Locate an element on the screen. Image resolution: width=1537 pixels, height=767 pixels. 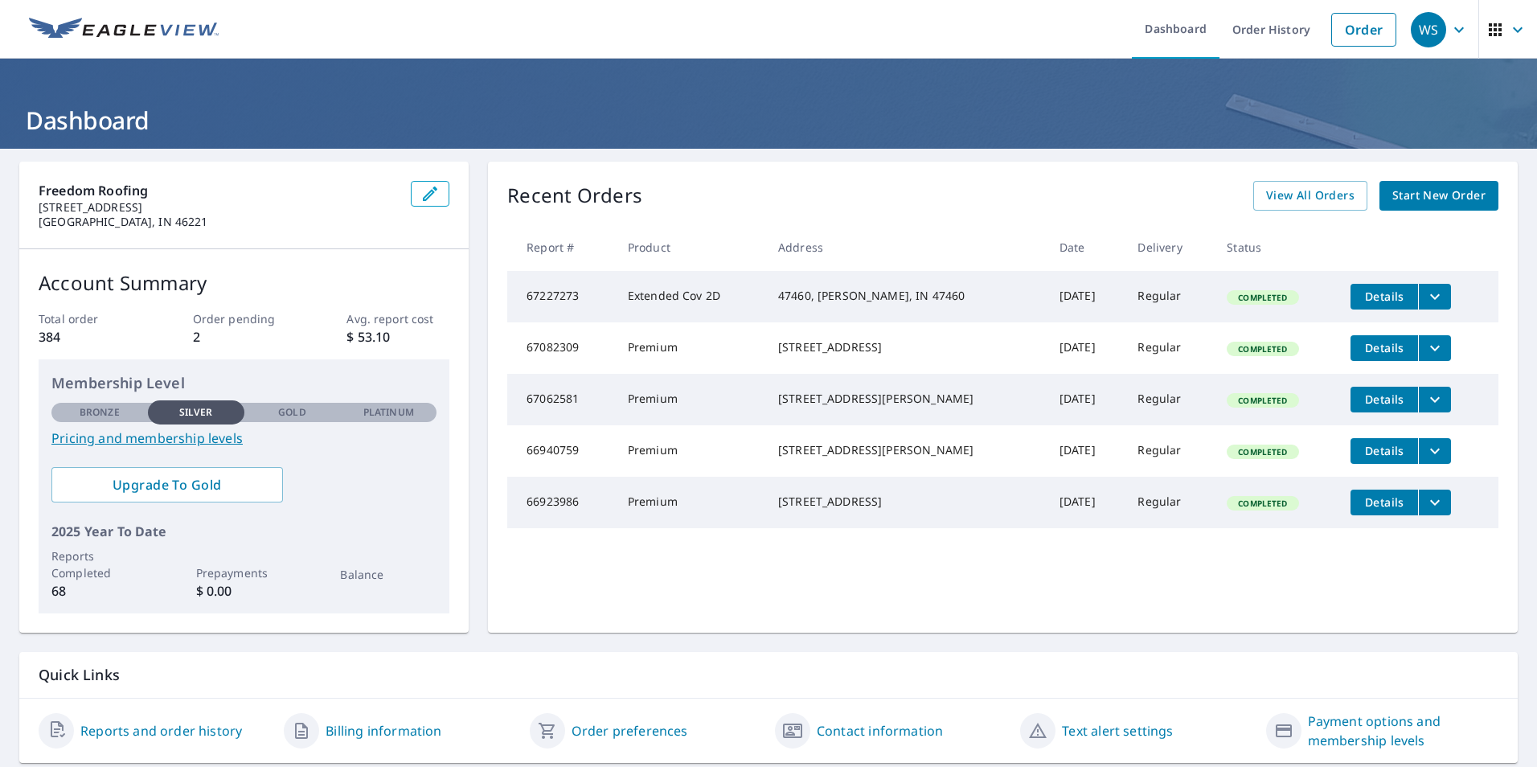
button: detailsBtn-66923986 is located at coordinates (1384, 502).